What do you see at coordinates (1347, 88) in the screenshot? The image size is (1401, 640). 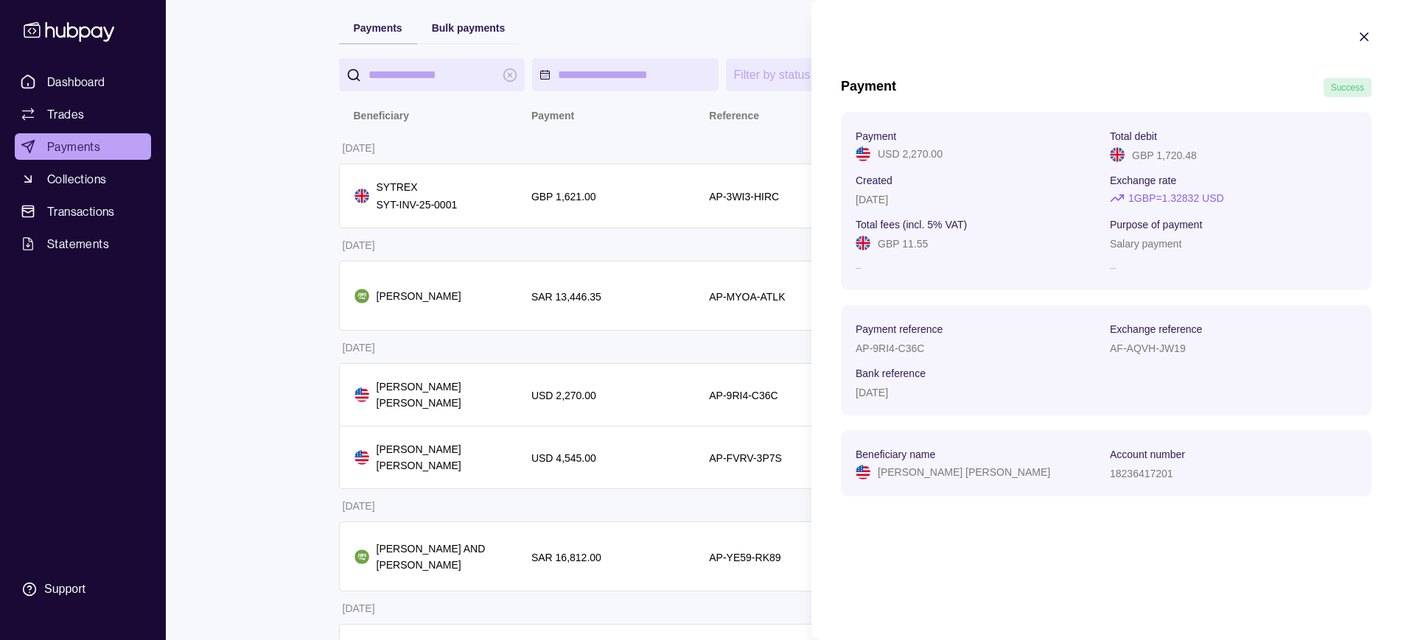 I see `span: Success` at bounding box center [1347, 88].